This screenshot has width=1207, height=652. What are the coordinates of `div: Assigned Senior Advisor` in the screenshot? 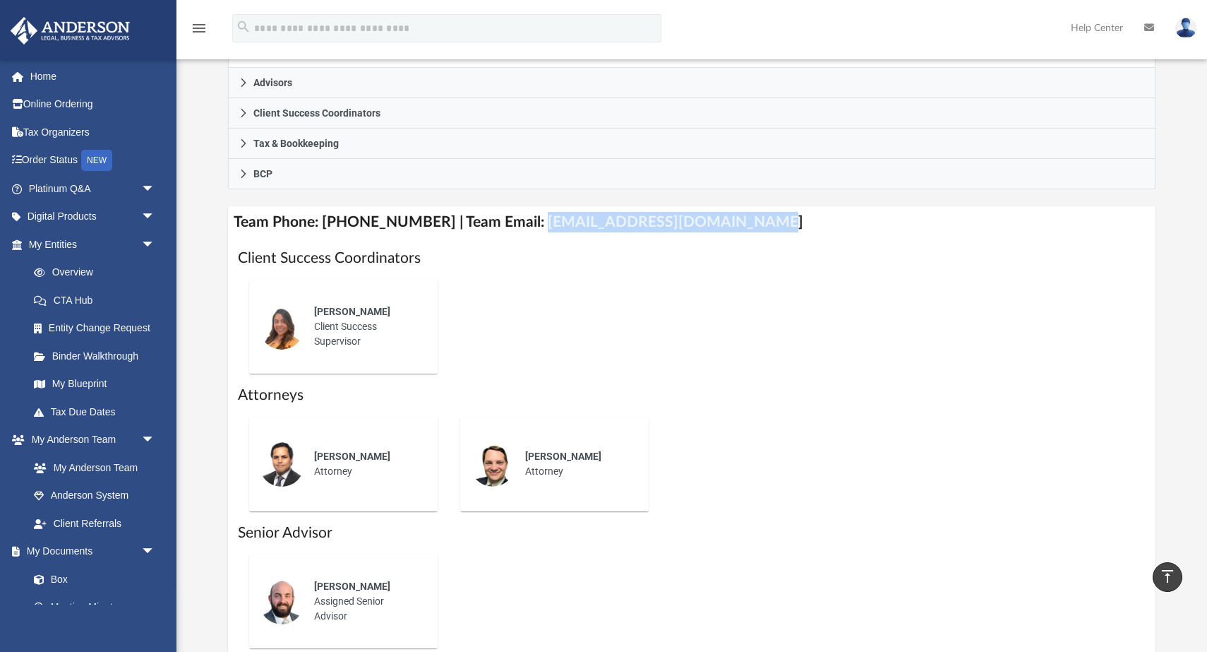 It's located at (366, 601).